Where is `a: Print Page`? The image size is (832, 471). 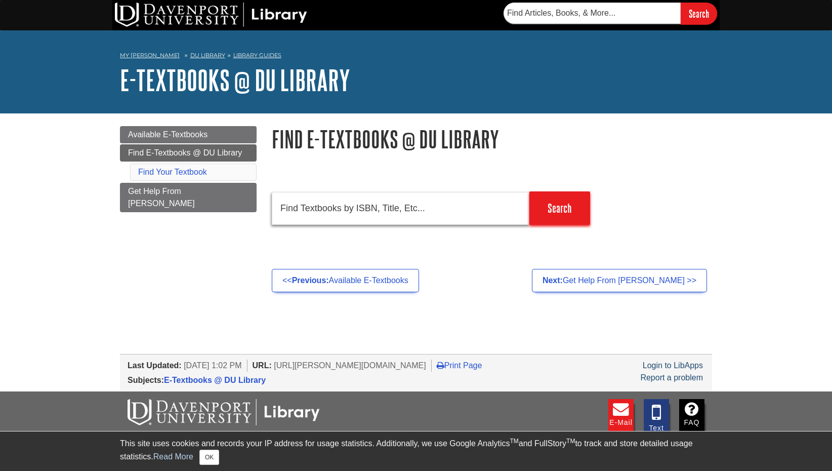 a: Print Page is located at coordinates (459, 365).